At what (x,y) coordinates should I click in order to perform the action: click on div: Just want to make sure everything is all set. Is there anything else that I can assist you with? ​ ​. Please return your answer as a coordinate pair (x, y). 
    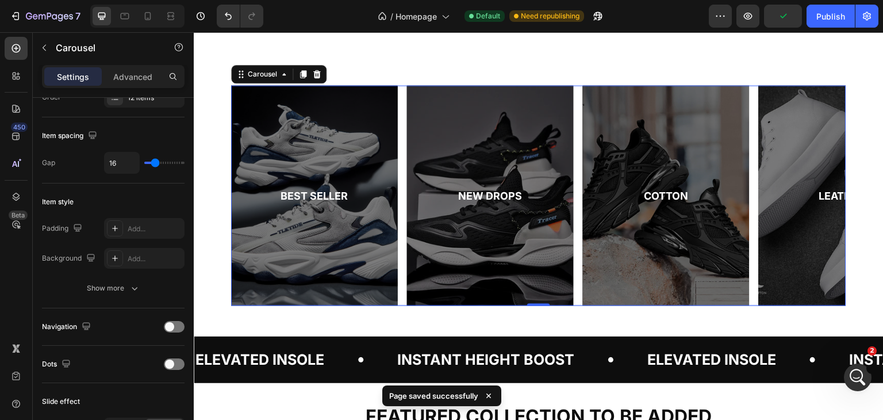
    Looking at the image, I should click on (99, 160).